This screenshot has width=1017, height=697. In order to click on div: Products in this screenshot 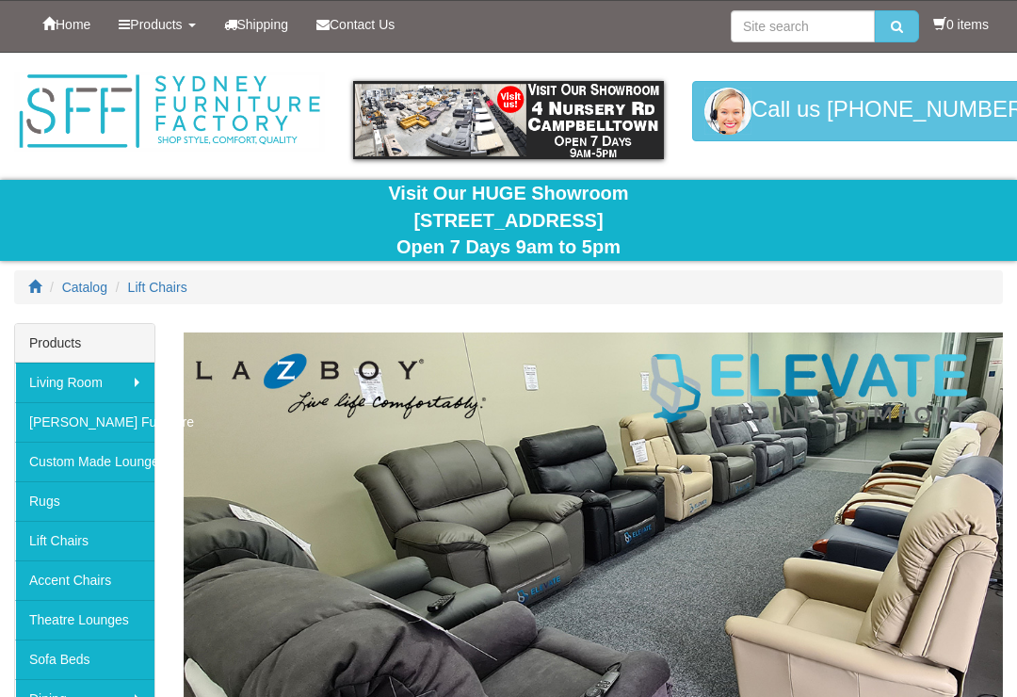, I will do `click(85, 343)`.